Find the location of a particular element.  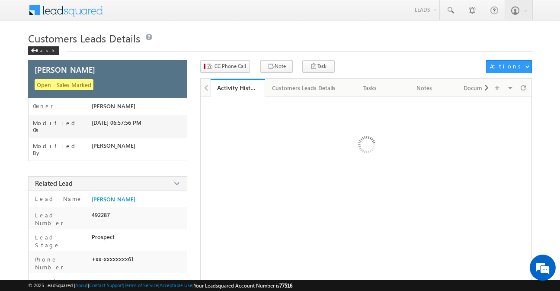

label: Modified By is located at coordinates (62, 149).